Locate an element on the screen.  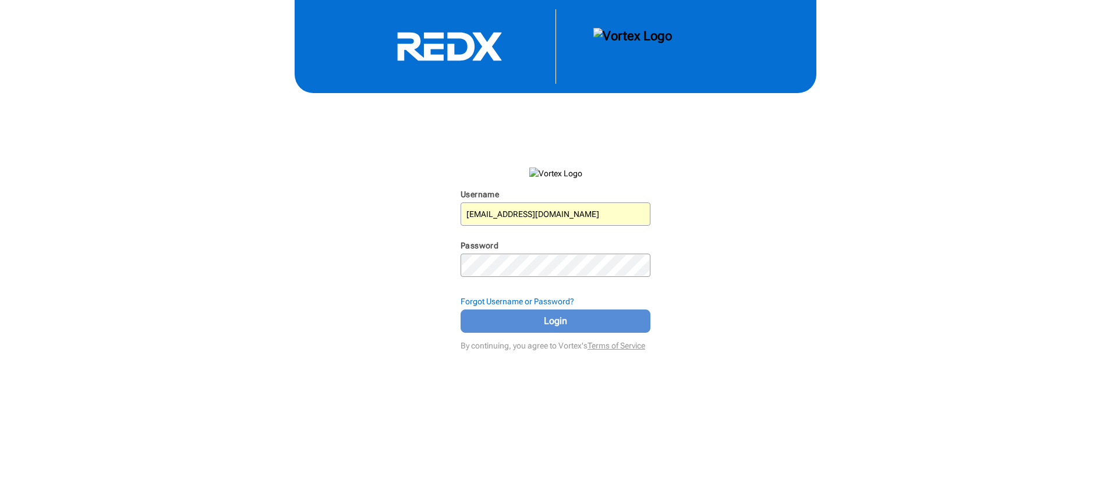
button: Login is located at coordinates (555, 321).